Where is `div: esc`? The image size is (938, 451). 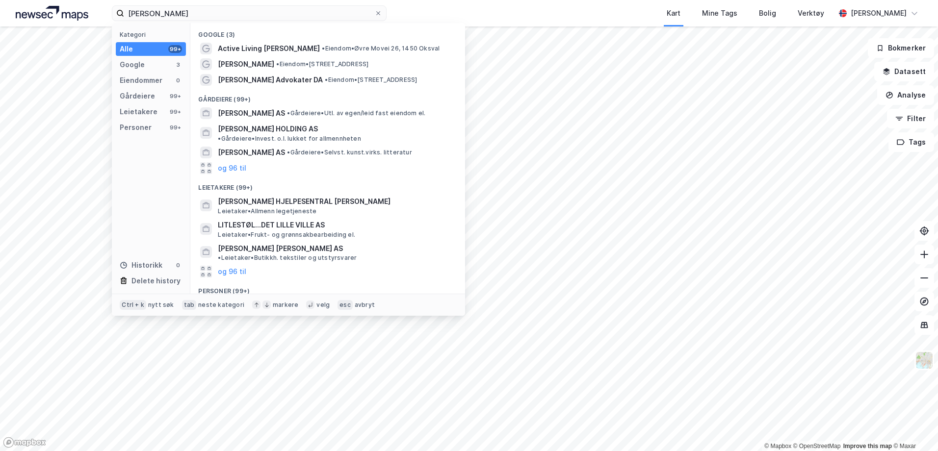
div: esc is located at coordinates (345, 305).